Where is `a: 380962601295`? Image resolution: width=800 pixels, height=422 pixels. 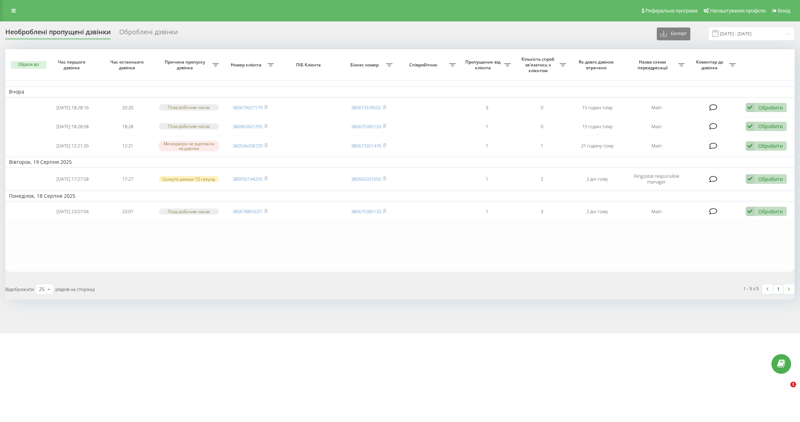 a: 380962601295 is located at coordinates (247, 126).